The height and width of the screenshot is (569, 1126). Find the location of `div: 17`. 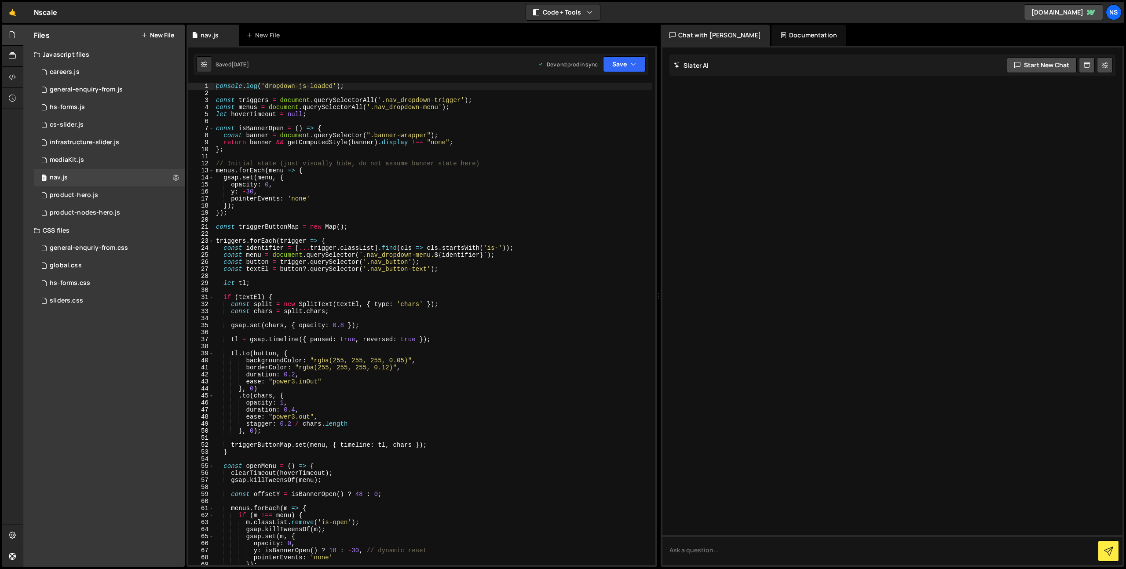

div: 17 is located at coordinates (201, 199).